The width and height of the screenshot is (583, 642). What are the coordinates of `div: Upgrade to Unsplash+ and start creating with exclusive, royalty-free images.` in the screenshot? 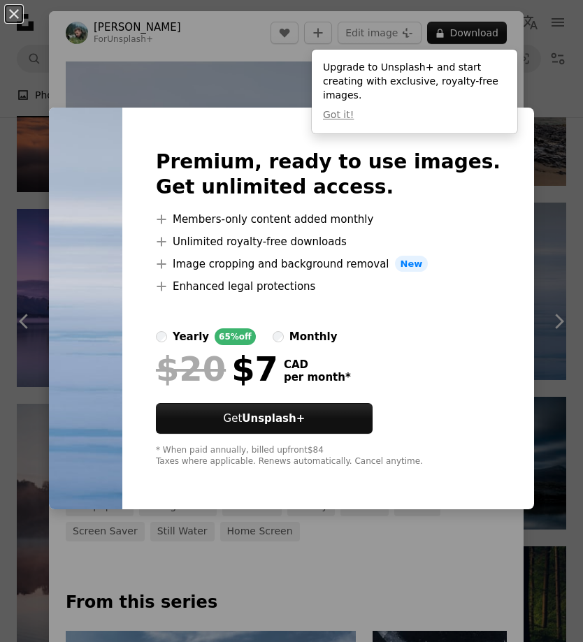 It's located at (414, 92).